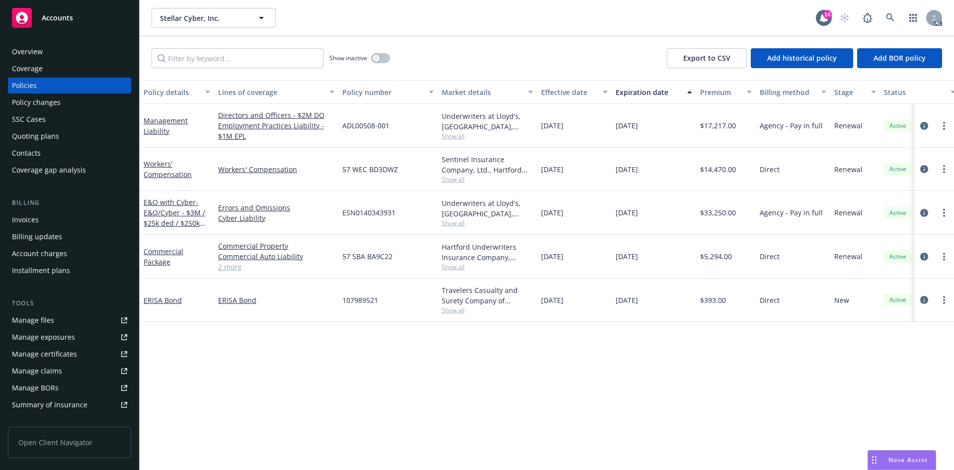  I want to click on span: ADL00508-001, so click(366, 125).